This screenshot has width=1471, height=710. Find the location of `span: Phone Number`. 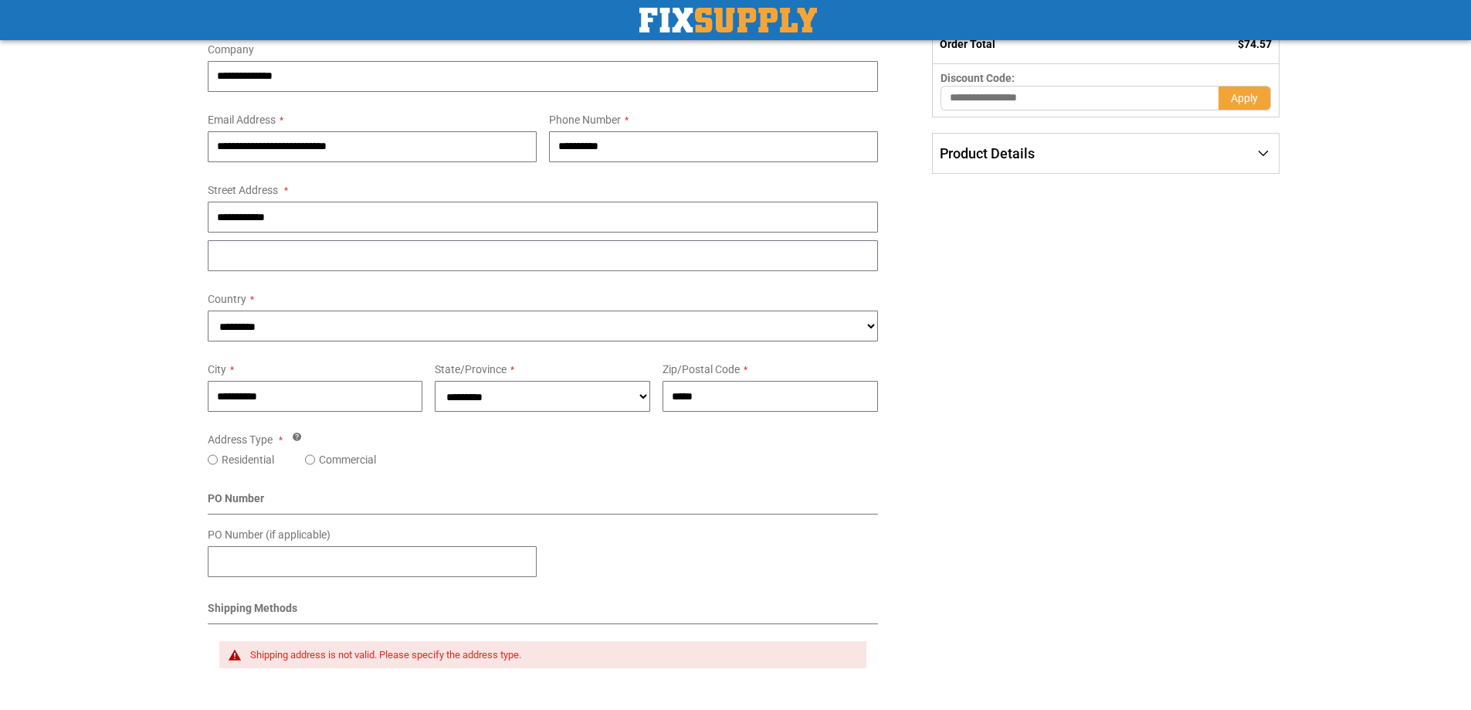

span: Phone Number is located at coordinates (585, 120).